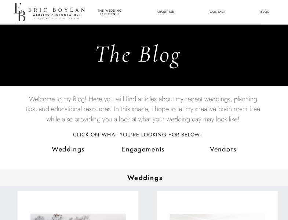 The image size is (288, 220). Describe the element at coordinates (165, 12) in the screenshot. I see `a: About Me` at that location.